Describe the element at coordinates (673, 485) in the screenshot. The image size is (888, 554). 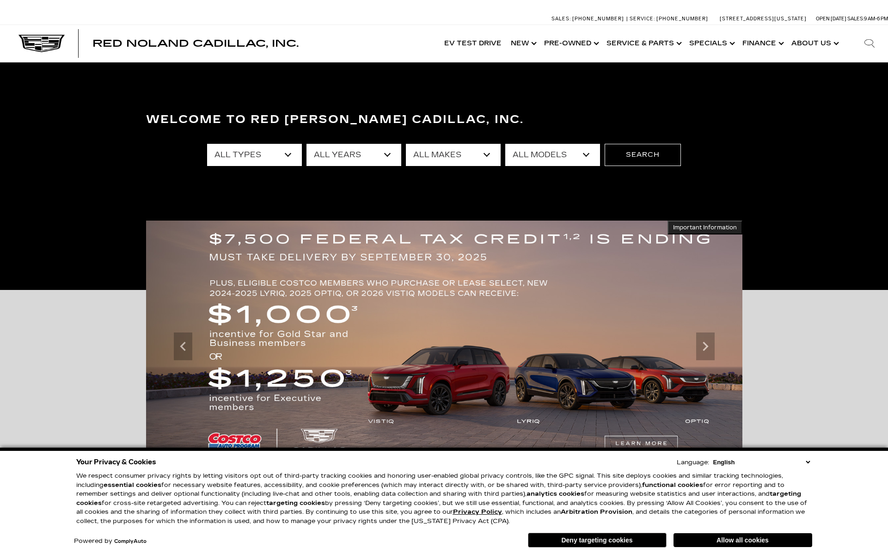
I see `strong: functional cookies` at that location.